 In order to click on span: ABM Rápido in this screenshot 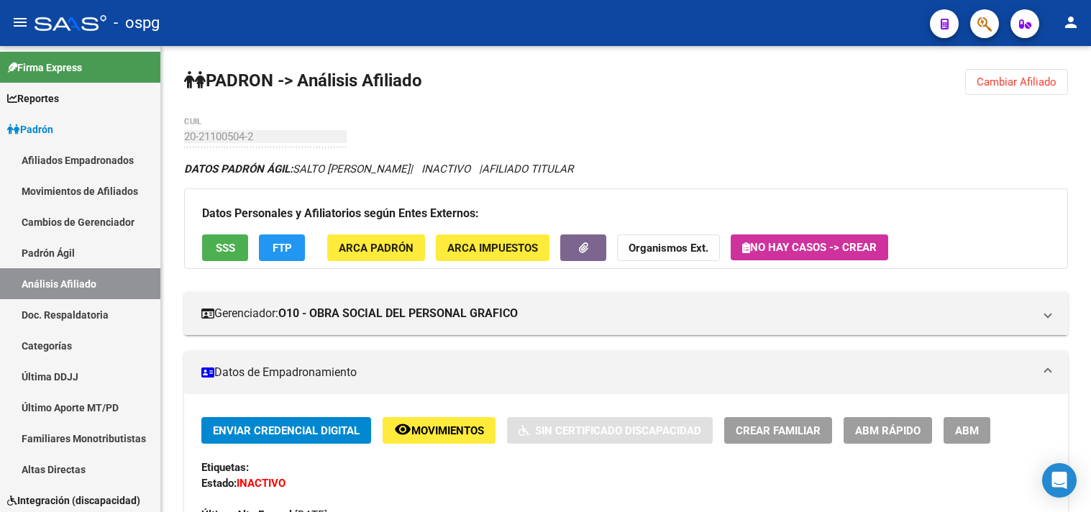, I will do `click(888, 431)`.